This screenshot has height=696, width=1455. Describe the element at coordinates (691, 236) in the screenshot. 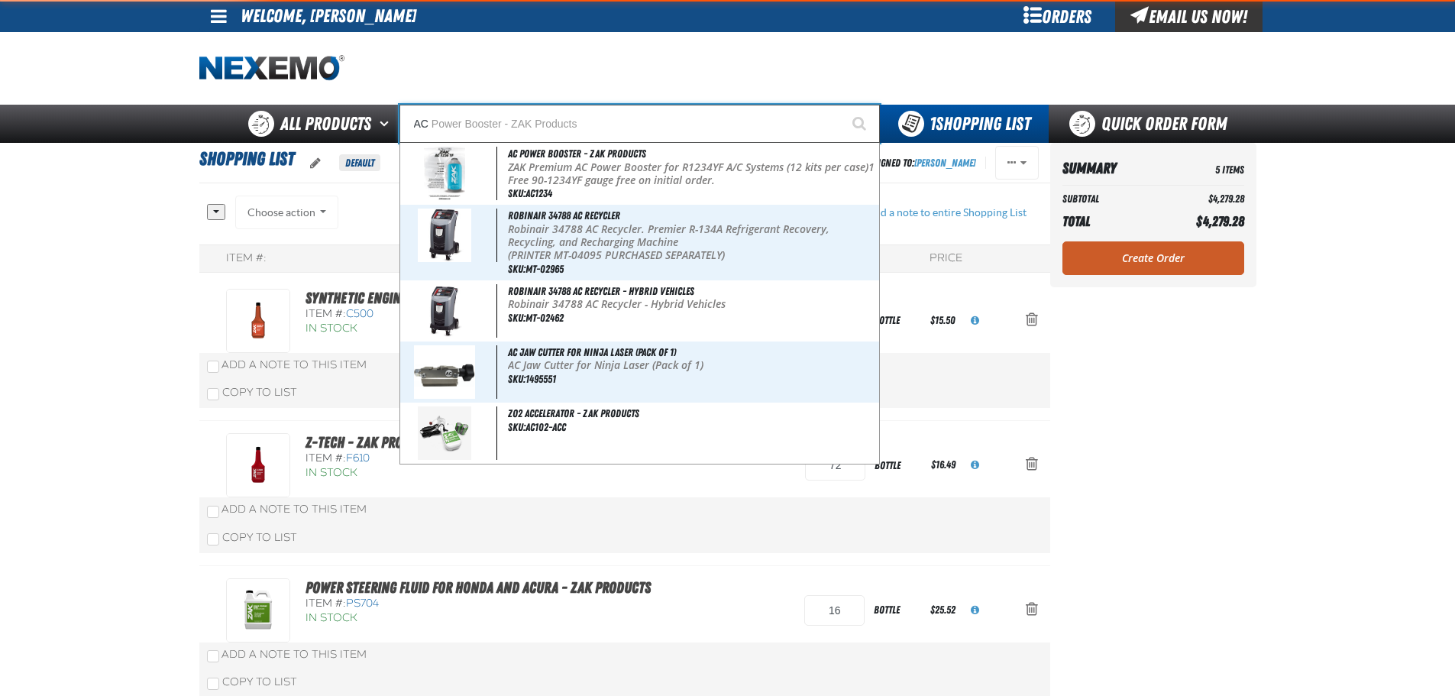

I see `p: Robinair 34788 AC Recycler. Premier R-134A Refrigerant Recovery, Recycling, and Recharging Machine` at that location.